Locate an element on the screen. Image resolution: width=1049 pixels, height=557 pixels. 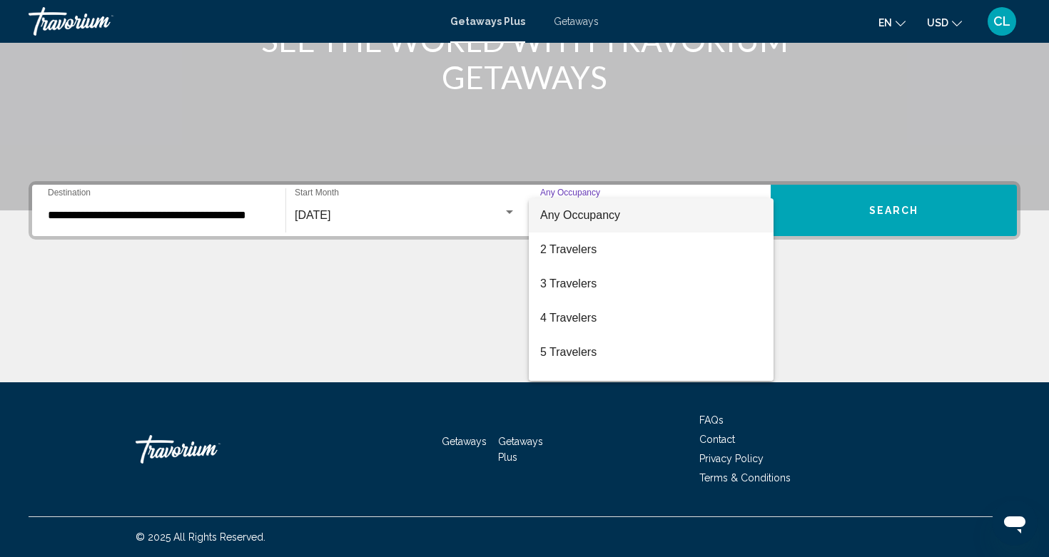
span: 2 Travelers is located at coordinates (651, 250).